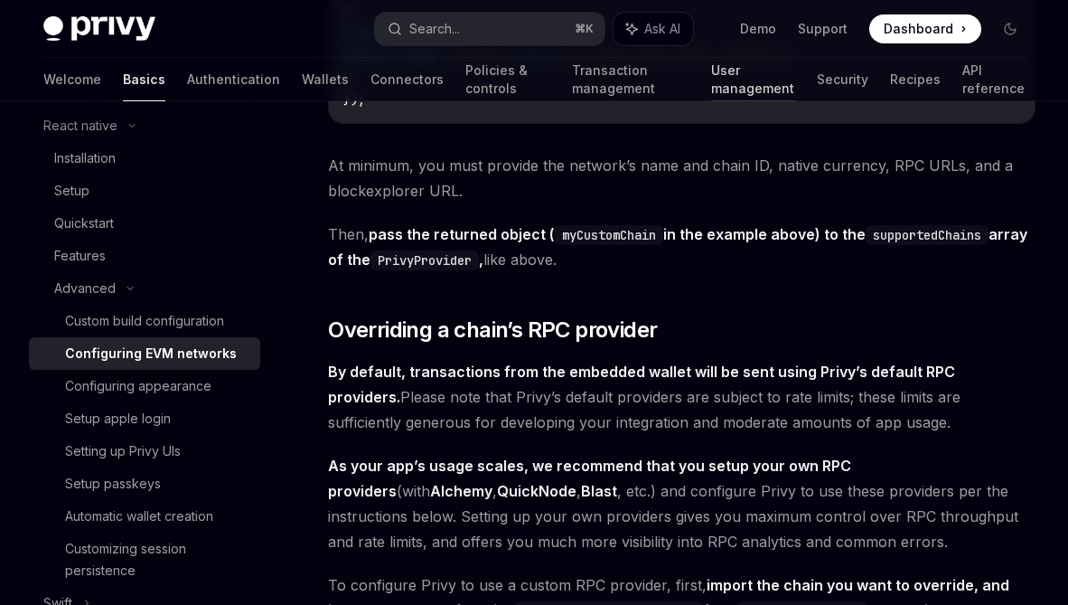 This screenshot has width=1068, height=605. What do you see at coordinates (145, 321) in the screenshot?
I see `div: Custom build configuration` at bounding box center [145, 321].